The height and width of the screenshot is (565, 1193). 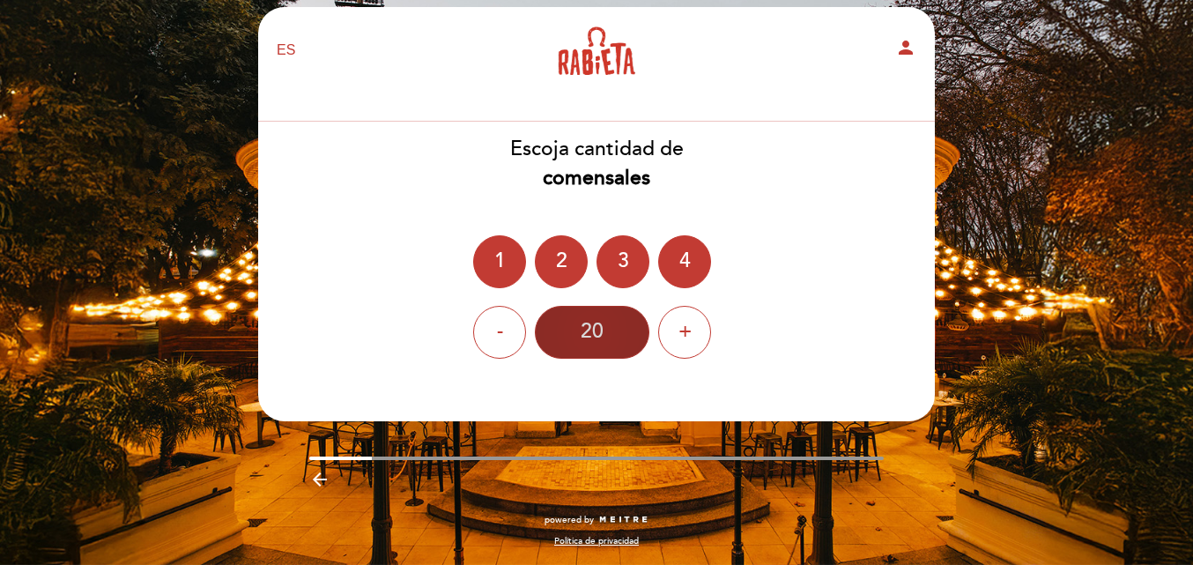 I want to click on i: arrow_backward, so click(x=320, y=479).